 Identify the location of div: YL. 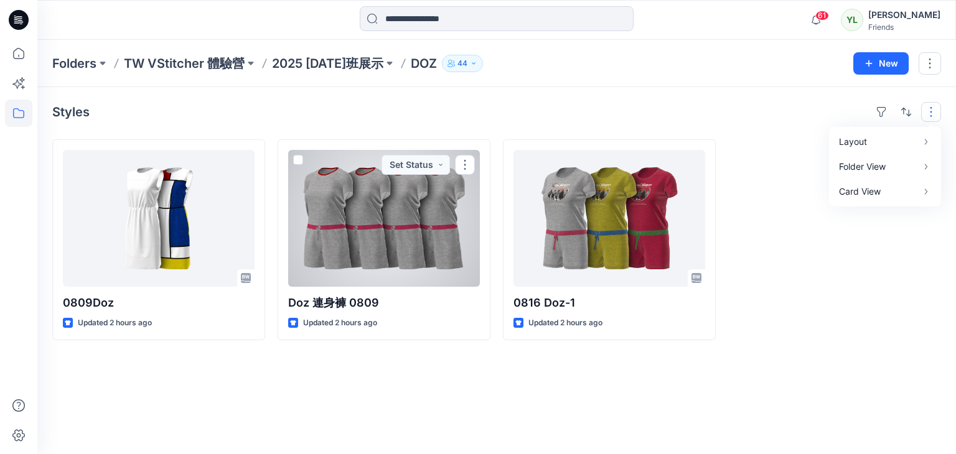
(852, 20).